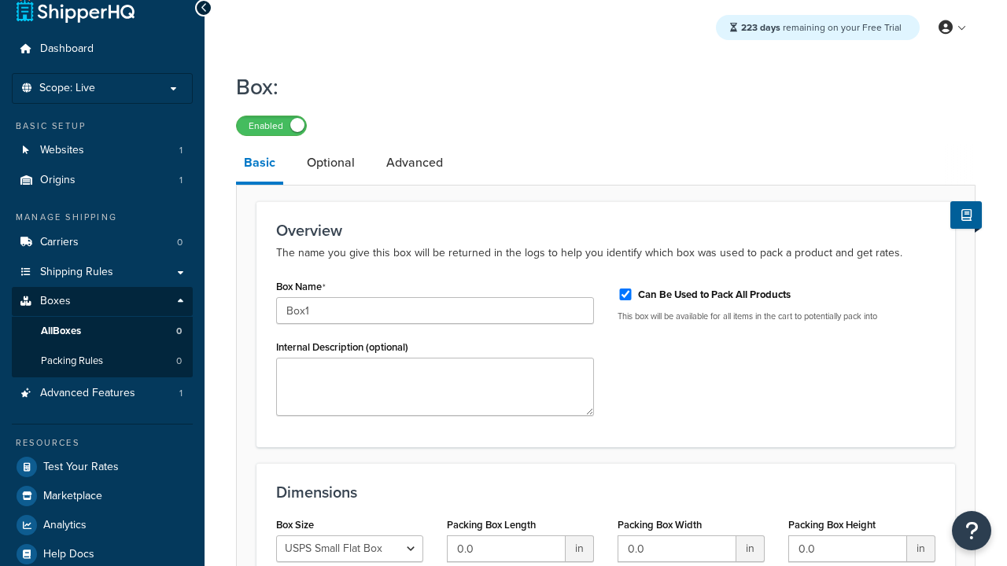 This screenshot has height=566, width=1007. Describe the element at coordinates (102, 496) in the screenshot. I see `li: Marketplace` at that location.